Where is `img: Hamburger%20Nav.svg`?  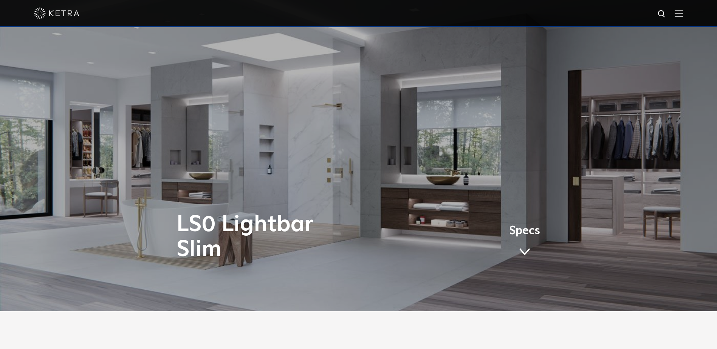
img: Hamburger%20Nav.svg is located at coordinates (679, 13).